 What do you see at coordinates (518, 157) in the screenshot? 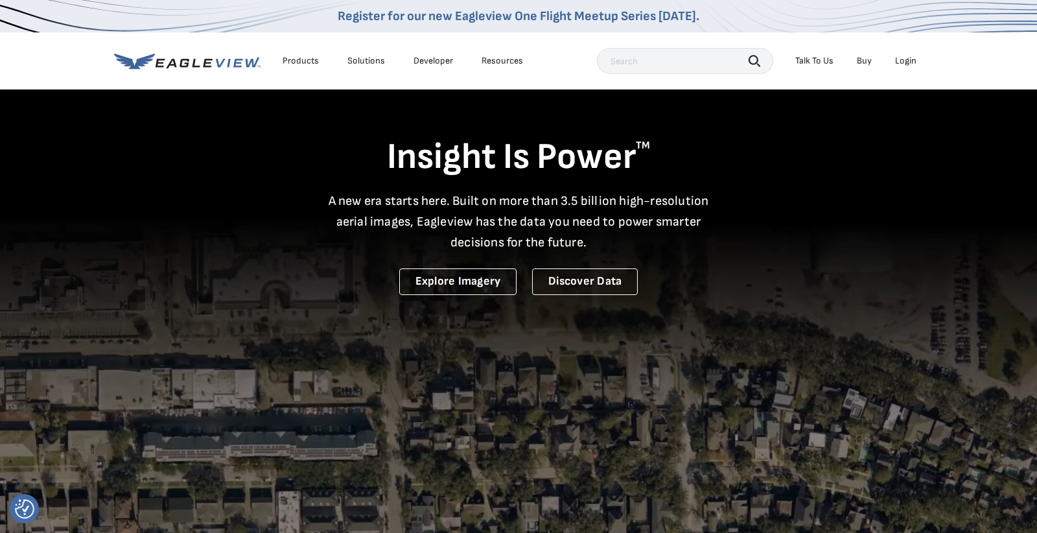
I see `h1: Insight Is Power` at bounding box center [518, 157].